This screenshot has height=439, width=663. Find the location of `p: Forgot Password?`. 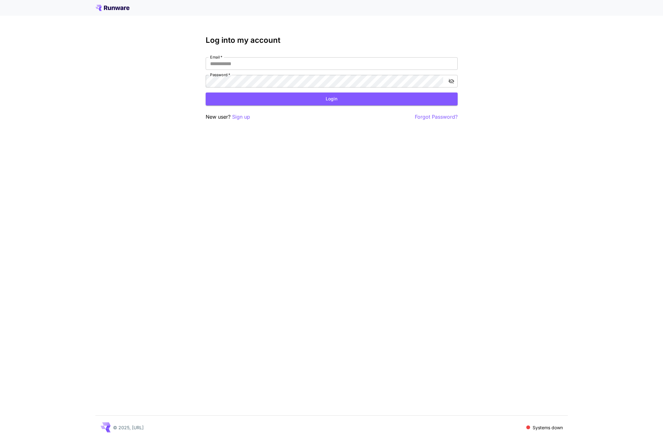

p: Forgot Password? is located at coordinates (436, 117).